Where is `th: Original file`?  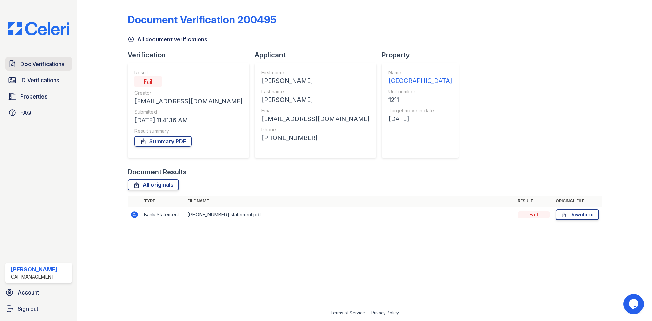
th: Original file is located at coordinates (577, 201).